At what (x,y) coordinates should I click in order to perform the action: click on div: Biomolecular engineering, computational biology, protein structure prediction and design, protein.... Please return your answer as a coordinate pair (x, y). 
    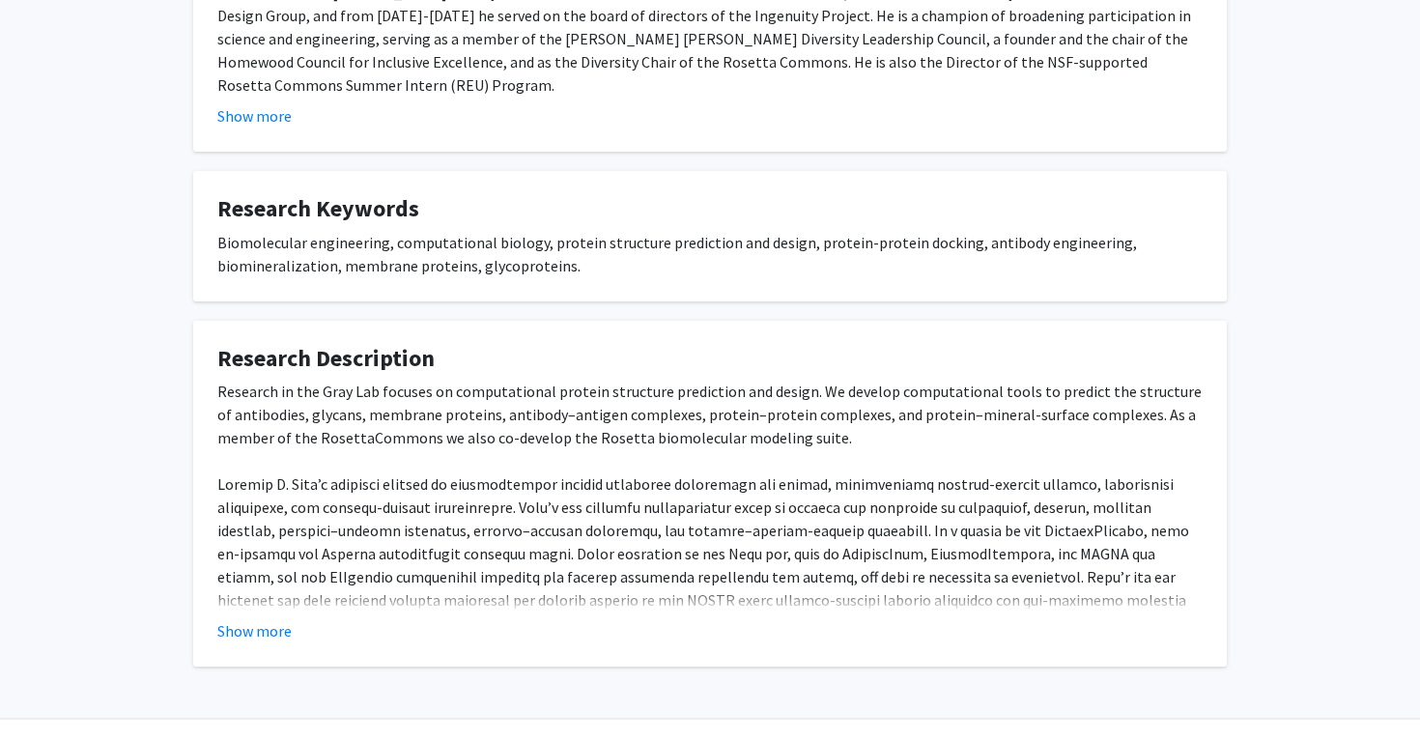
    Looking at the image, I should click on (710, 254).